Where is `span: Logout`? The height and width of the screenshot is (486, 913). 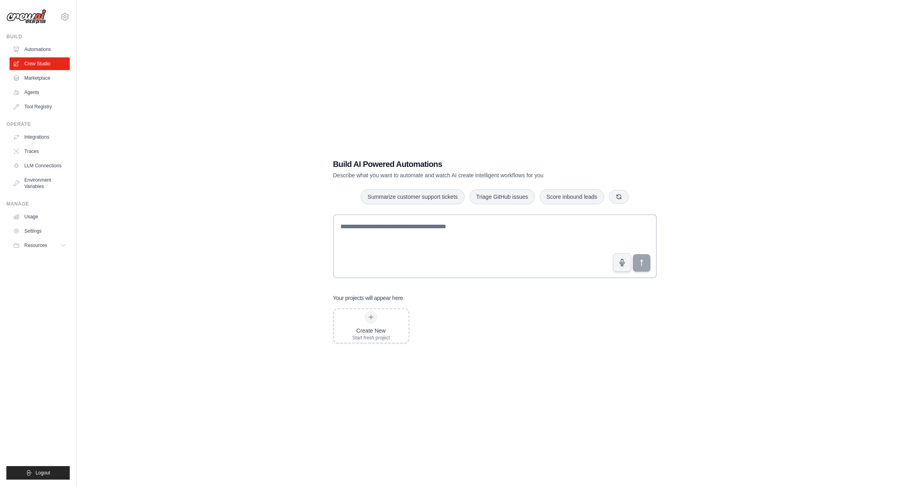
span: Logout is located at coordinates (43, 473).